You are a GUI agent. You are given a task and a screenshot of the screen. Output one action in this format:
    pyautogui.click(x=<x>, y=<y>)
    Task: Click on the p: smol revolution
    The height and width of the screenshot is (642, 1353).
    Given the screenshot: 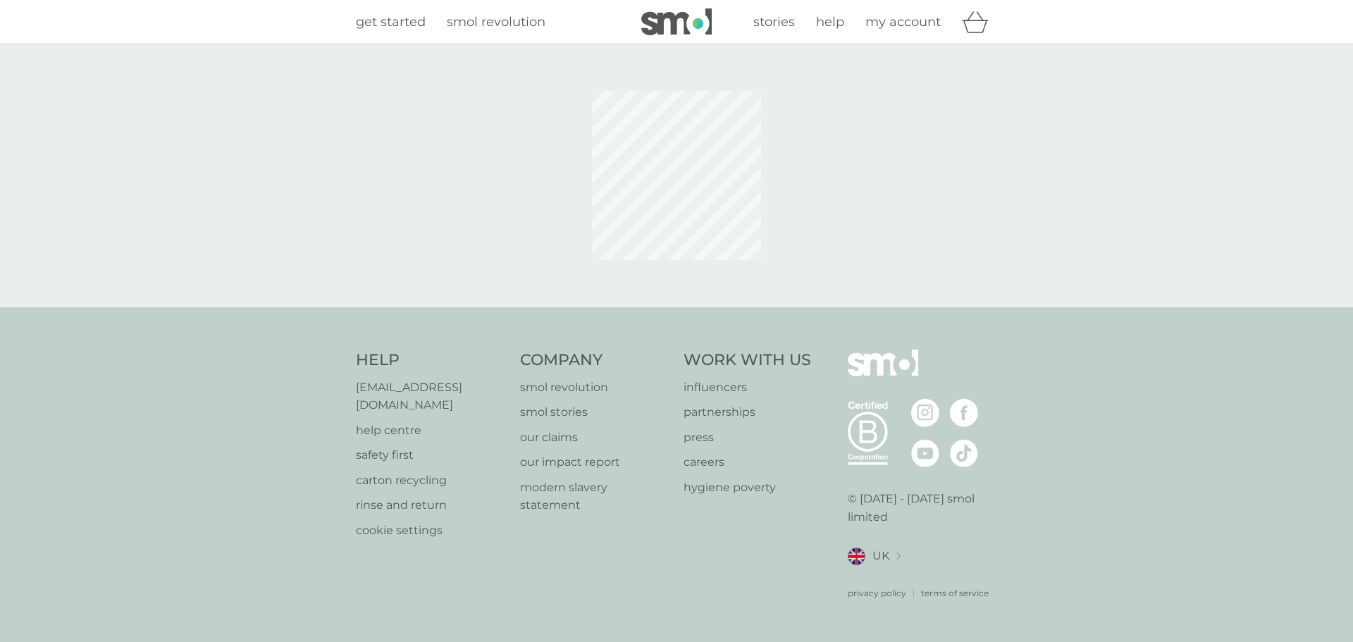 What is the action you would take?
    pyautogui.click(x=595, y=388)
    